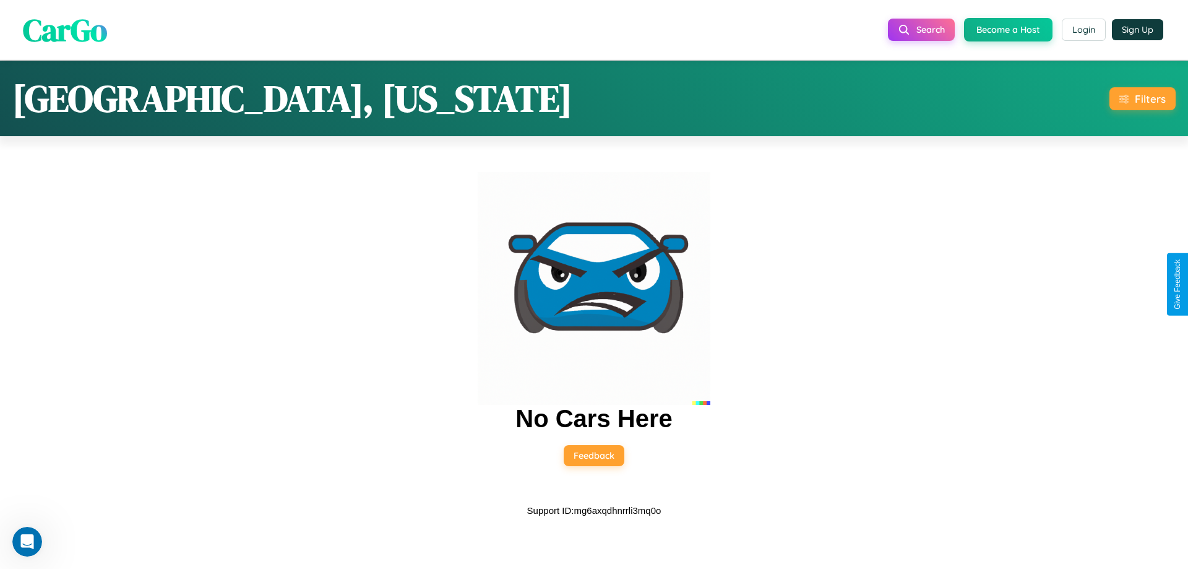 The image size is (1188, 569). Describe the element at coordinates (1083, 30) in the screenshot. I see `button: Login` at that location.